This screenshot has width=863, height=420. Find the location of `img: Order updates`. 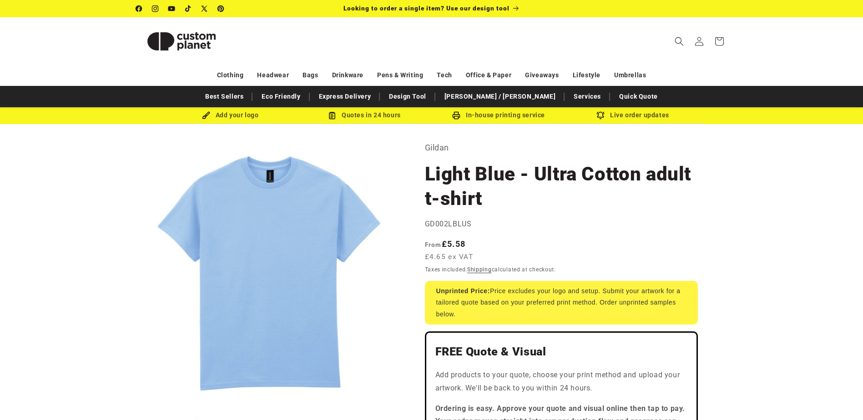

img: Order updates is located at coordinates (600, 115).